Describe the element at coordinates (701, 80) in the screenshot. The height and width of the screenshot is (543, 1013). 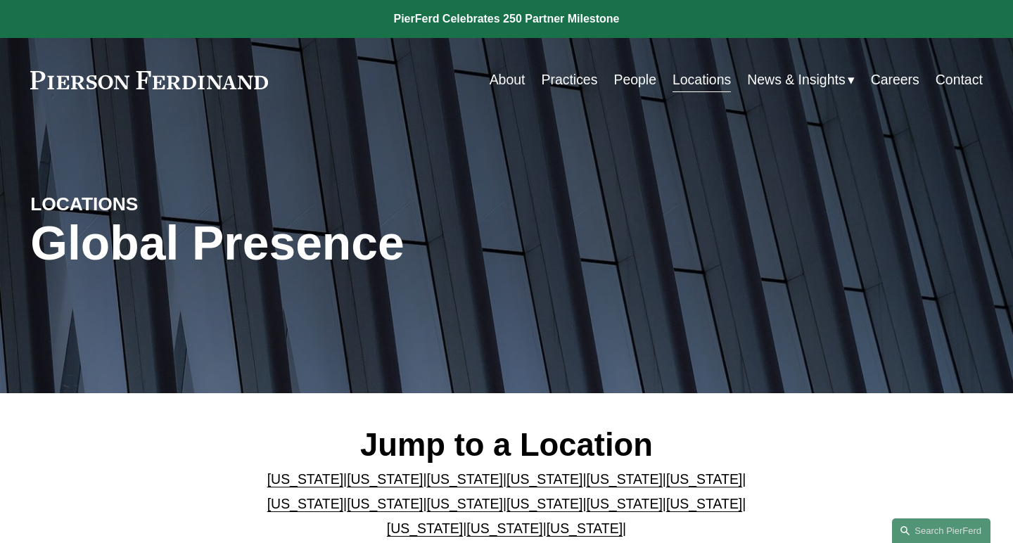
I see `a: Locations` at that location.